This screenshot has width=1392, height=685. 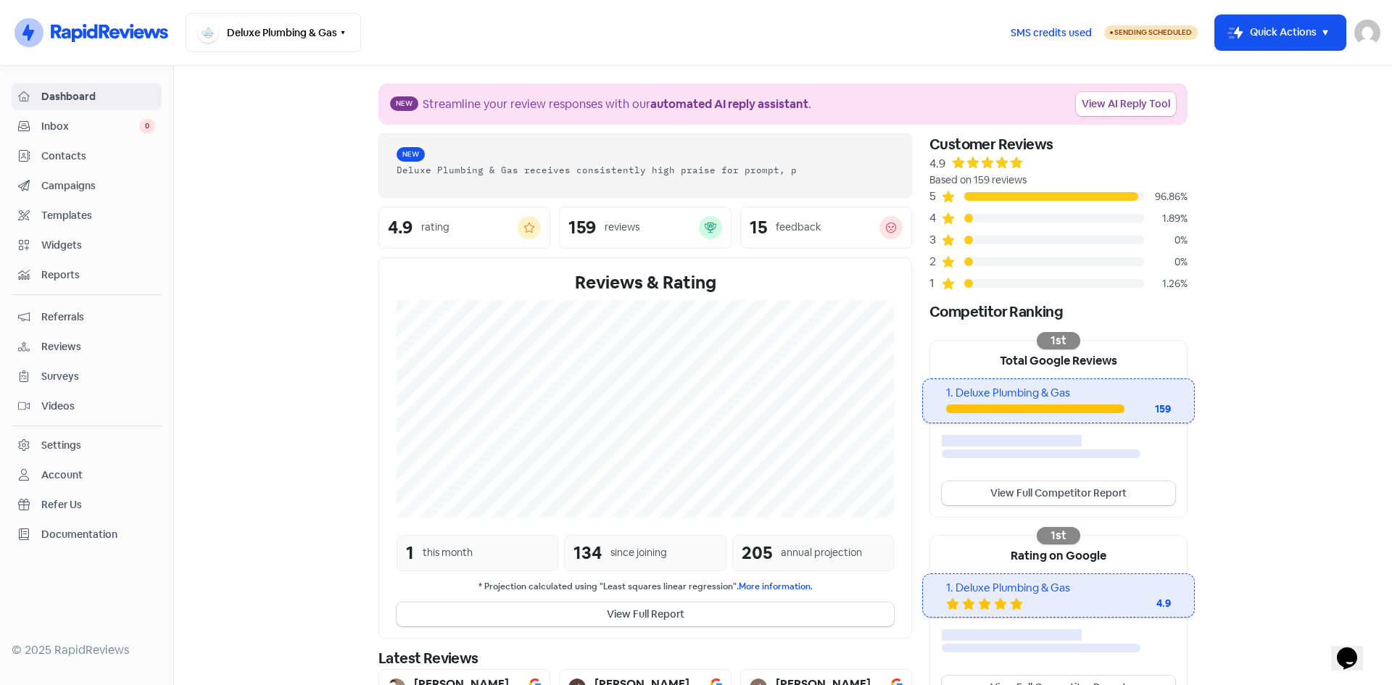 What do you see at coordinates (1126, 104) in the screenshot?
I see `a: View AI Reply Tool` at bounding box center [1126, 104].